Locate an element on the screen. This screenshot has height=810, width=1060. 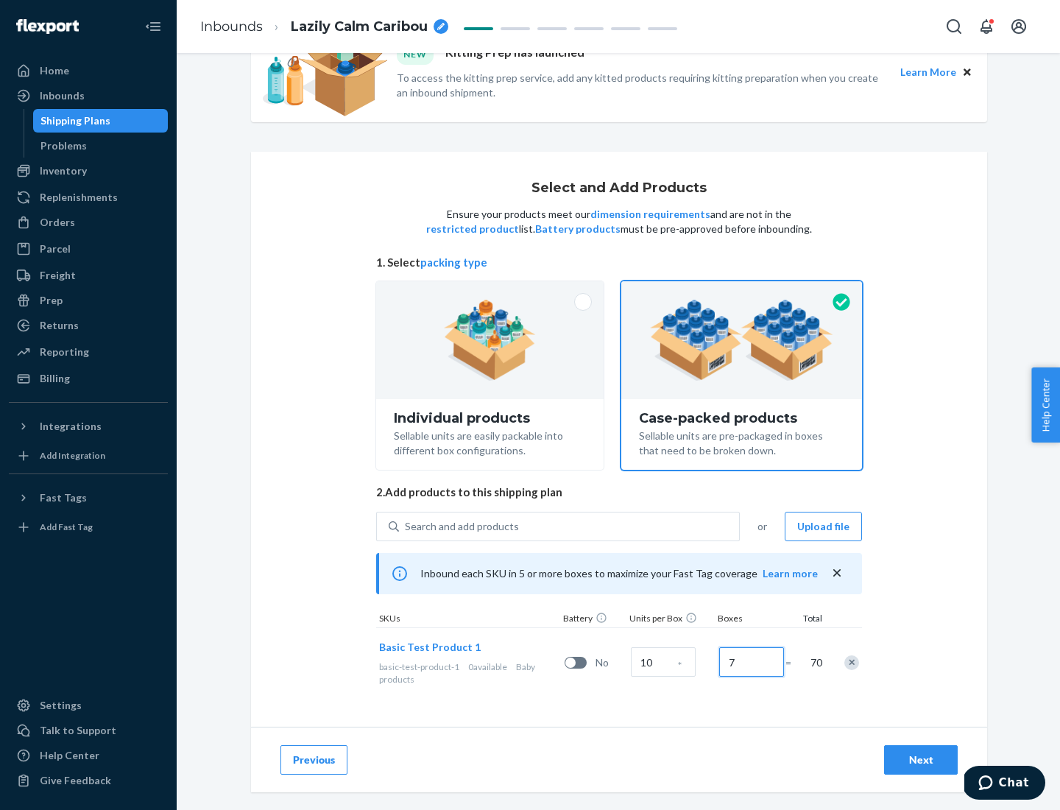
input: Number of boxes is located at coordinates (752, 662).